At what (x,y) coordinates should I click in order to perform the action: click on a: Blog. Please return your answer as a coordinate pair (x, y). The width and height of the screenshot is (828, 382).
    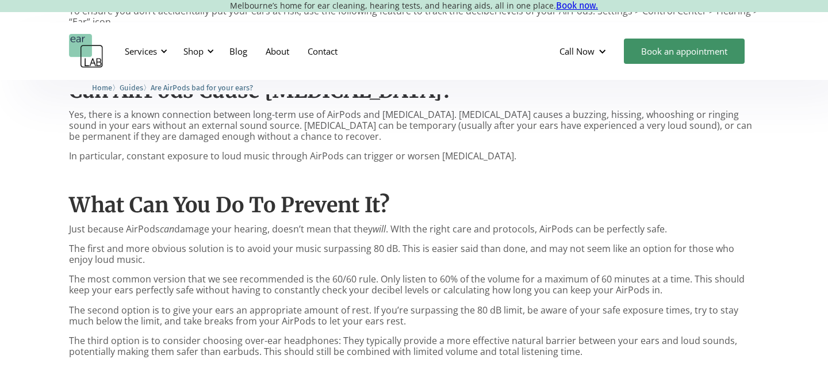
    Looking at the image, I should click on (238, 51).